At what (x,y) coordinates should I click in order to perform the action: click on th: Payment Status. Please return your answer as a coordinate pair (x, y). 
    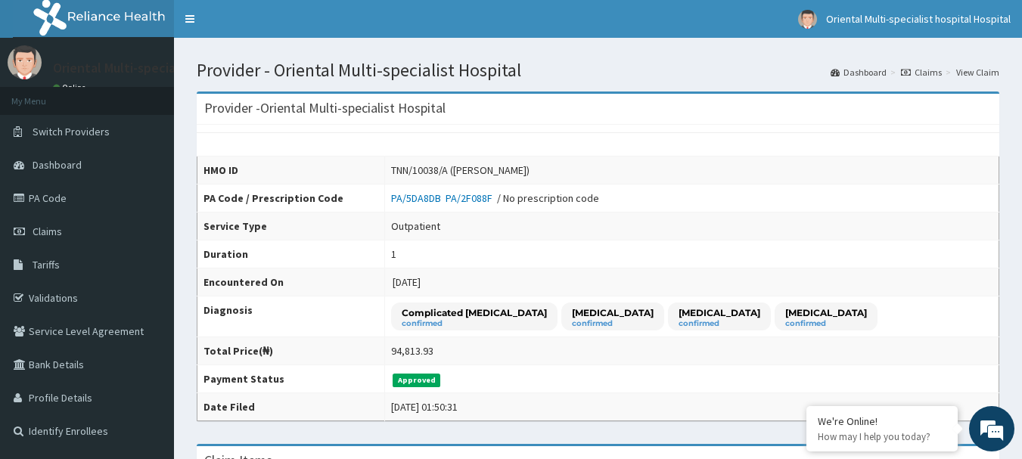
    Looking at the image, I should click on (291, 379).